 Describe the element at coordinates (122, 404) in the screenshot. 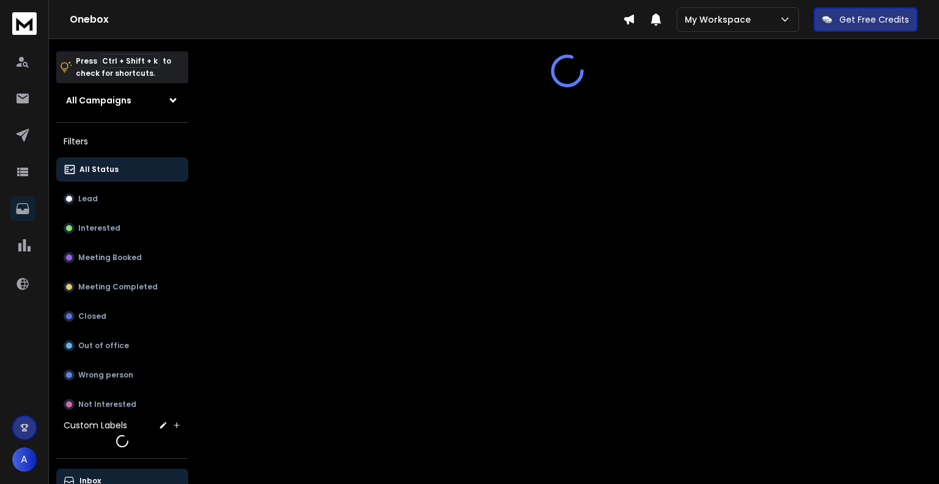

I see `button: Not Interested` at that location.